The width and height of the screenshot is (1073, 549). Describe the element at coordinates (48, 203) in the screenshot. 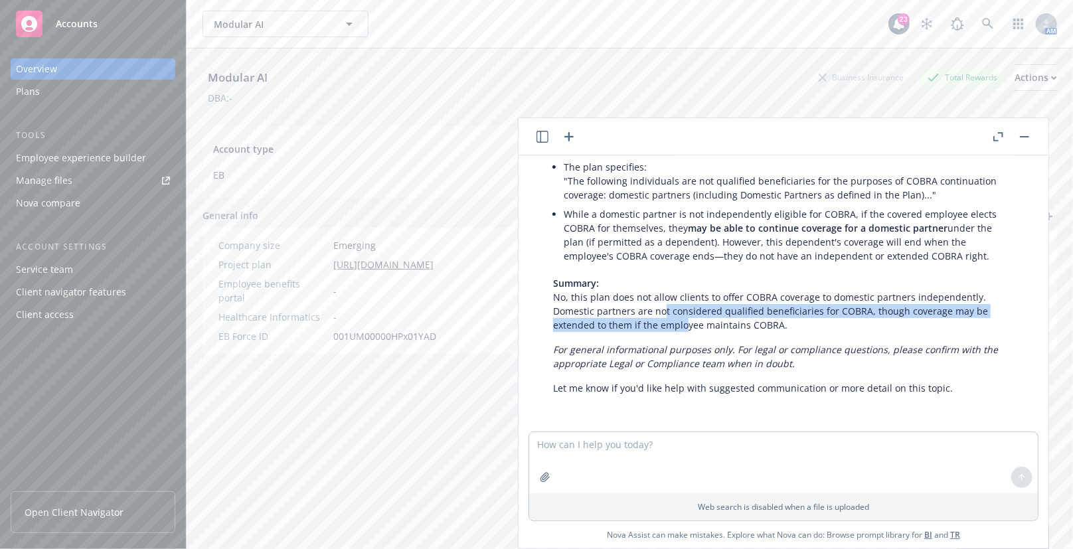

I see `div: Nova compare` at that location.